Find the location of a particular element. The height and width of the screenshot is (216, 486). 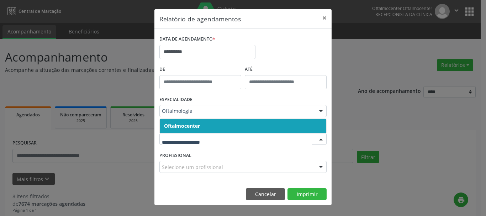

label: PROFISSIONAL is located at coordinates (175, 155).